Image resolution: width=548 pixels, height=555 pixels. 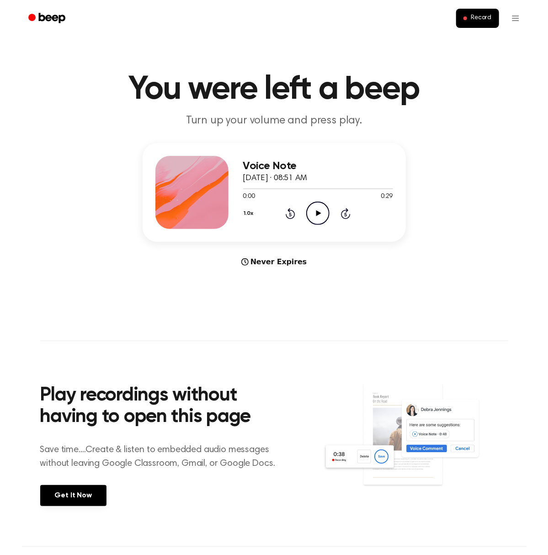 What do you see at coordinates (163, 406) in the screenshot?
I see `h2: Play recordings without having to open this page` at bounding box center [163, 406].